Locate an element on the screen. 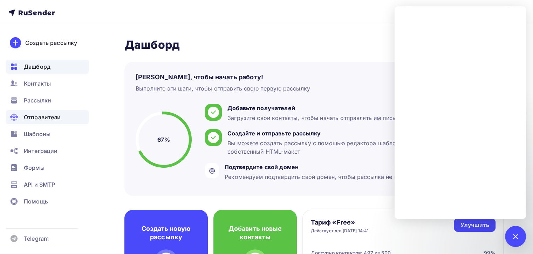 The image size is (533, 254). span: API и SMTP is located at coordinates (39, 184).